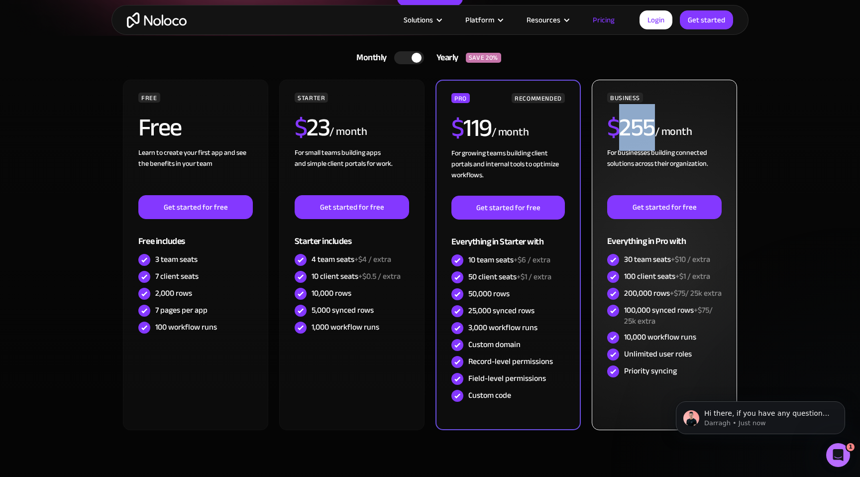 Image resolution: width=860 pixels, height=477 pixels. I want to click on div: Custom code, so click(489, 395).